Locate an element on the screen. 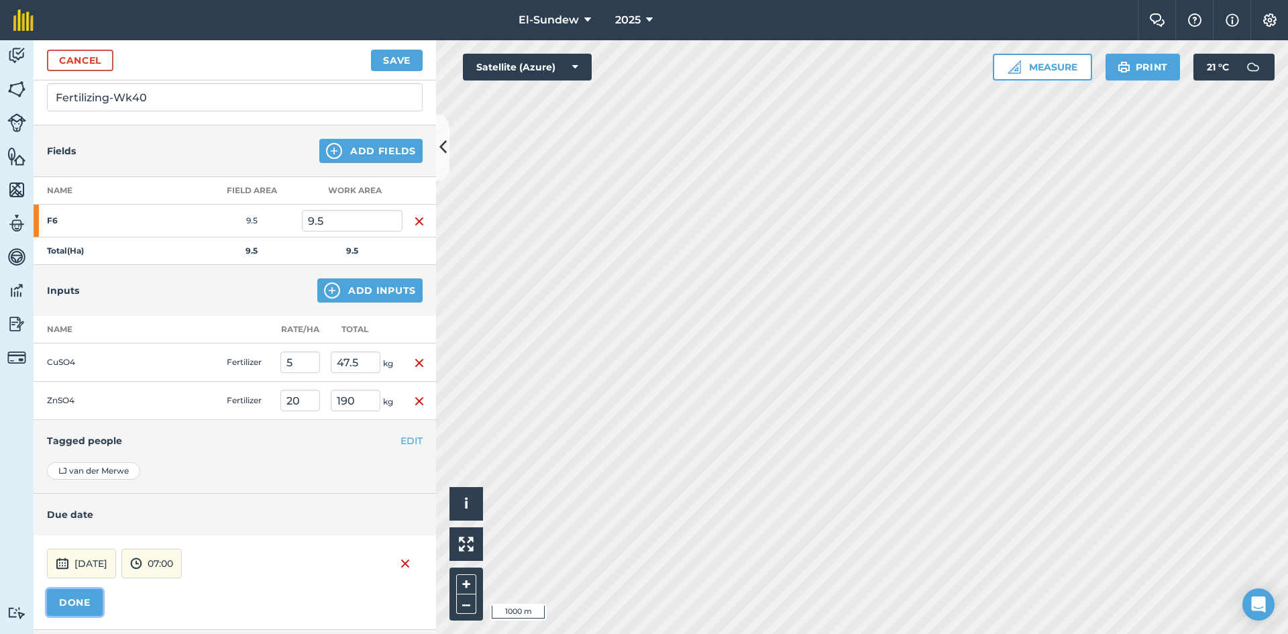  h4: Due date is located at coordinates (235, 515).